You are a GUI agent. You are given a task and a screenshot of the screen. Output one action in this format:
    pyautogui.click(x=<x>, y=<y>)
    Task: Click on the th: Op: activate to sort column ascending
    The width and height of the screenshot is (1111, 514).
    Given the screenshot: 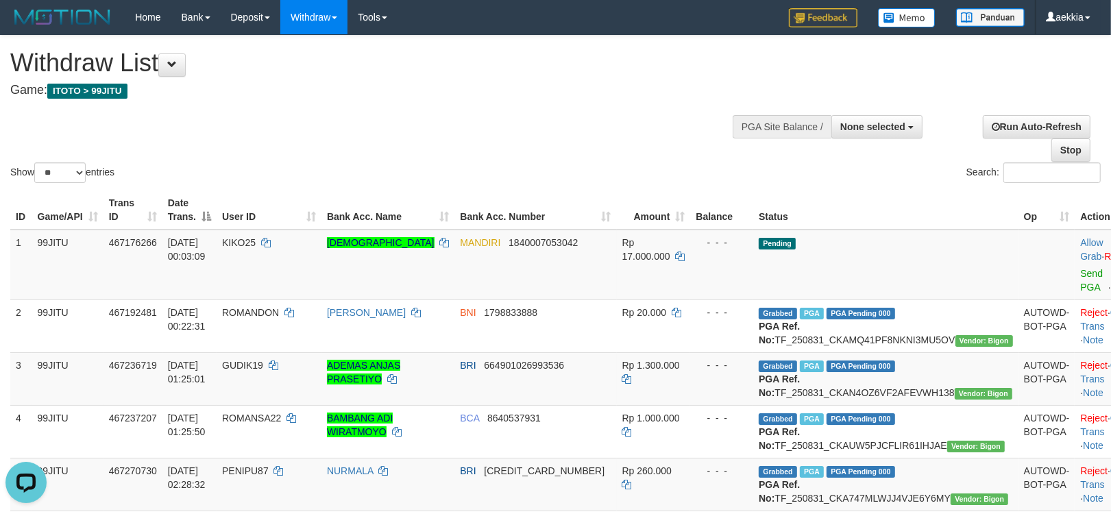 What is the action you would take?
    pyautogui.click(x=1047, y=210)
    